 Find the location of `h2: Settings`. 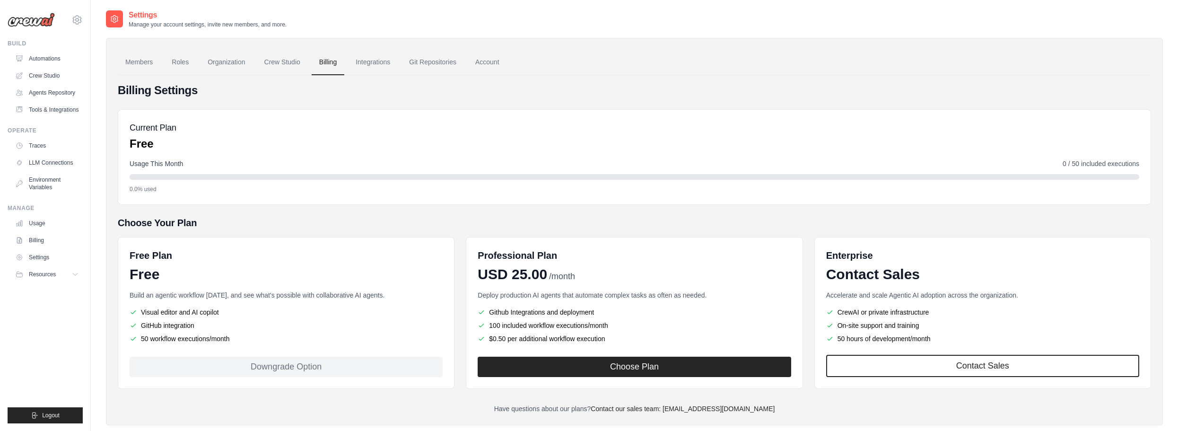

h2: Settings is located at coordinates (208, 15).